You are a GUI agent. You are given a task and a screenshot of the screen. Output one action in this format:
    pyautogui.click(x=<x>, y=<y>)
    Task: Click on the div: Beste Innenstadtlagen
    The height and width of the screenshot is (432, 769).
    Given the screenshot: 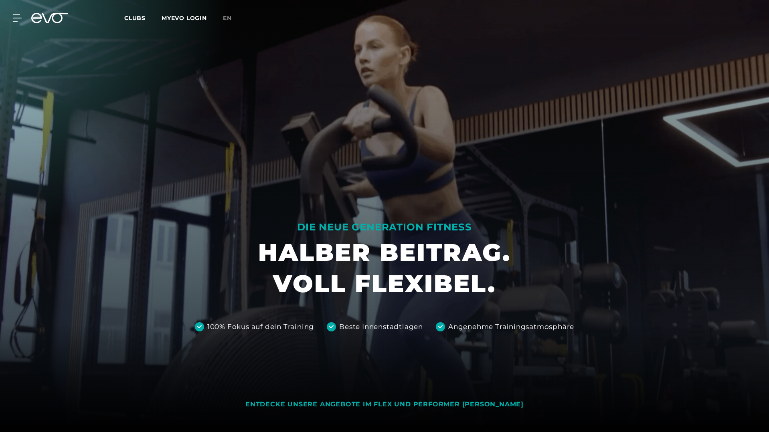 What is the action you would take?
    pyautogui.click(x=381, y=327)
    